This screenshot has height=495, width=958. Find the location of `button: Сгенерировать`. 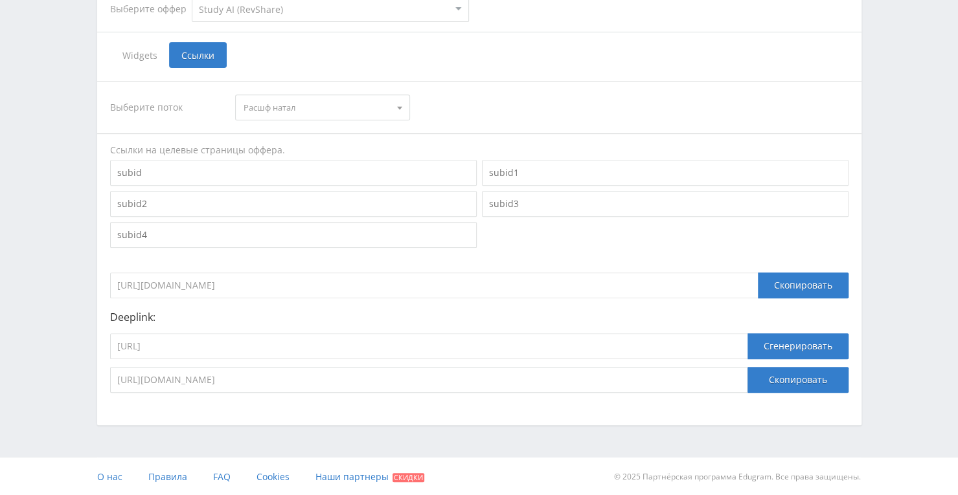

button: Сгенерировать is located at coordinates (798, 346).